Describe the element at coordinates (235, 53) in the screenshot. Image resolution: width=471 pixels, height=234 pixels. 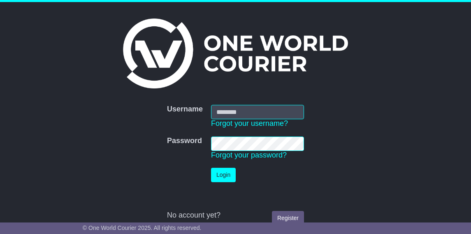
I see `img: One World` at that location.